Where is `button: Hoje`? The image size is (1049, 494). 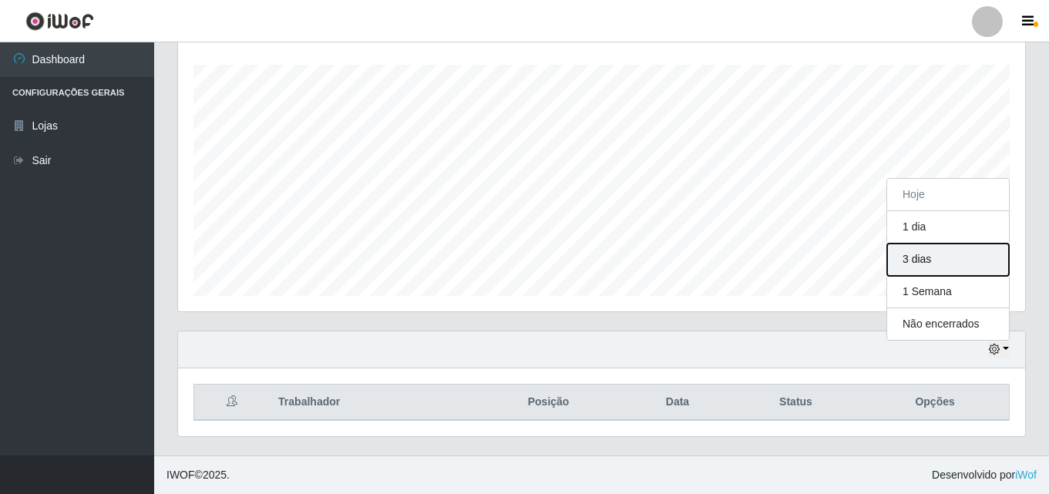 button: Hoje is located at coordinates (948, 195).